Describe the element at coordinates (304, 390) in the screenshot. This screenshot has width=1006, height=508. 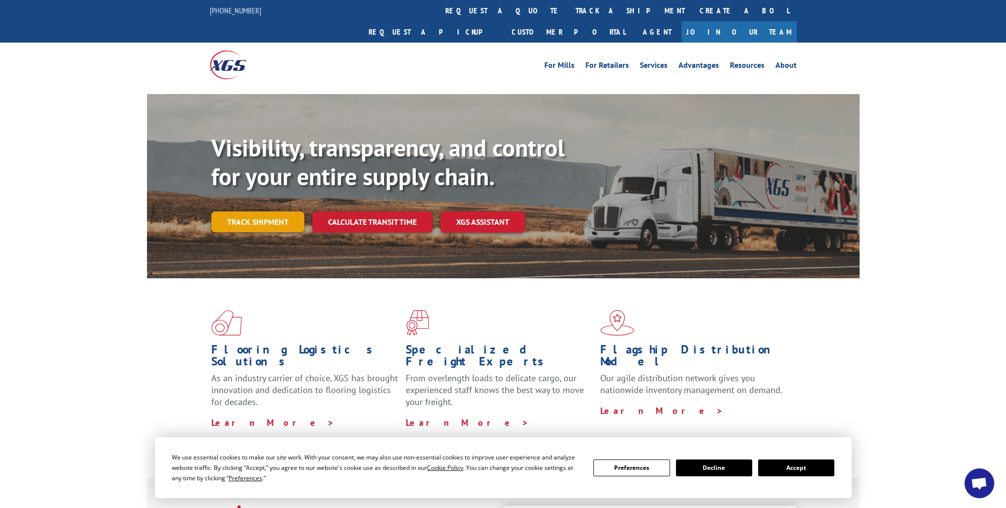
I see `span: As an industry carrier of choice, XGS has brought innovation and dedication to flooring logistics...` at that location.